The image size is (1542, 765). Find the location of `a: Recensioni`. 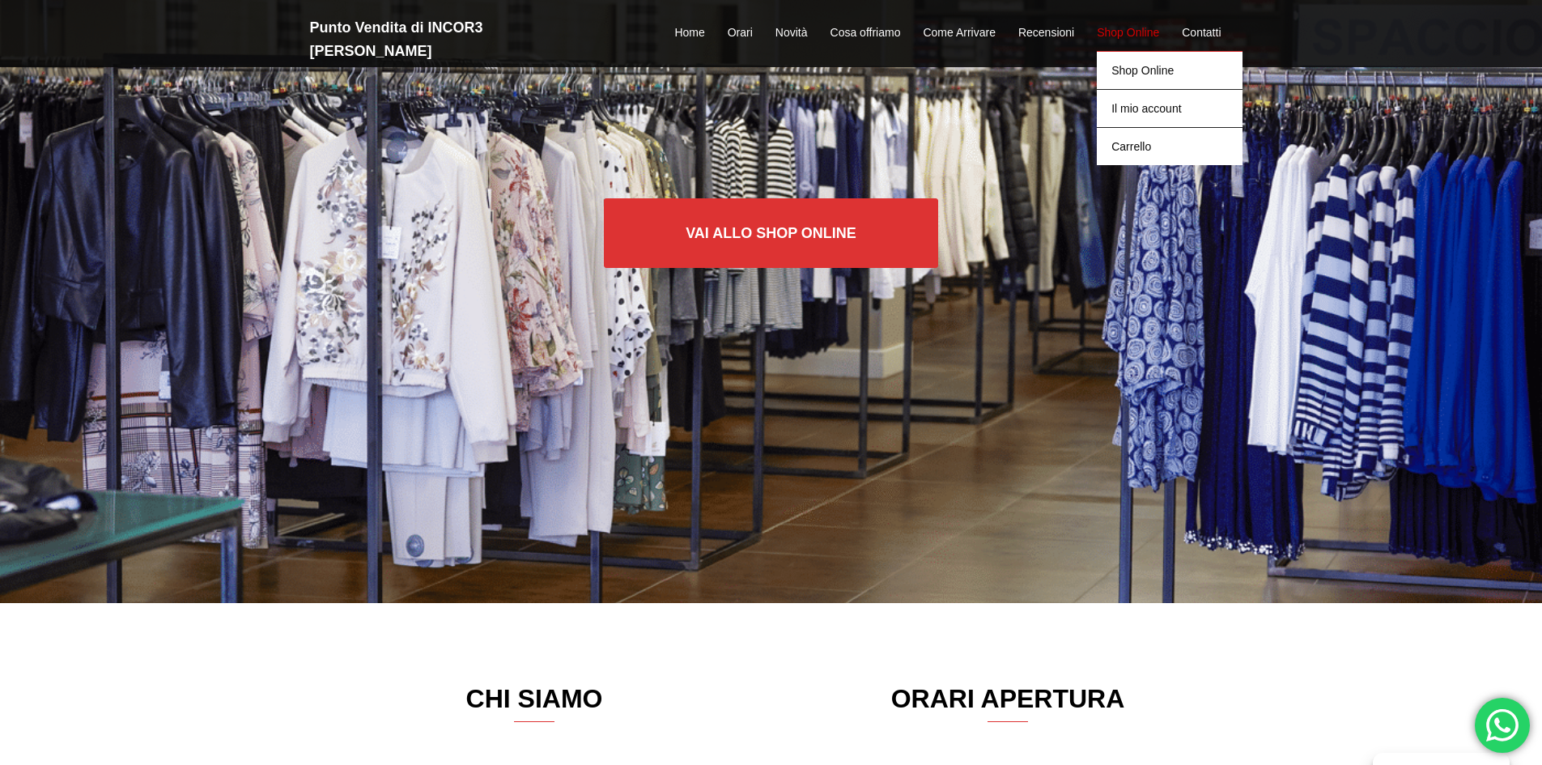

a: Recensioni is located at coordinates (1046, 33).